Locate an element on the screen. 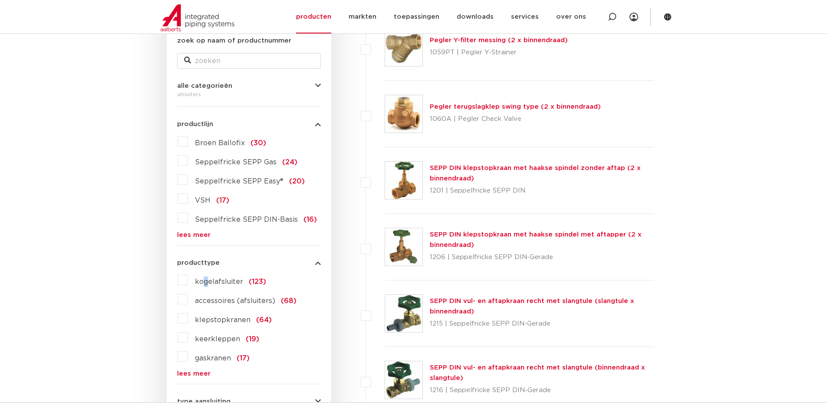 Image resolution: width=827 pixels, height=403 pixels. span: (16) is located at coordinates (310, 219).